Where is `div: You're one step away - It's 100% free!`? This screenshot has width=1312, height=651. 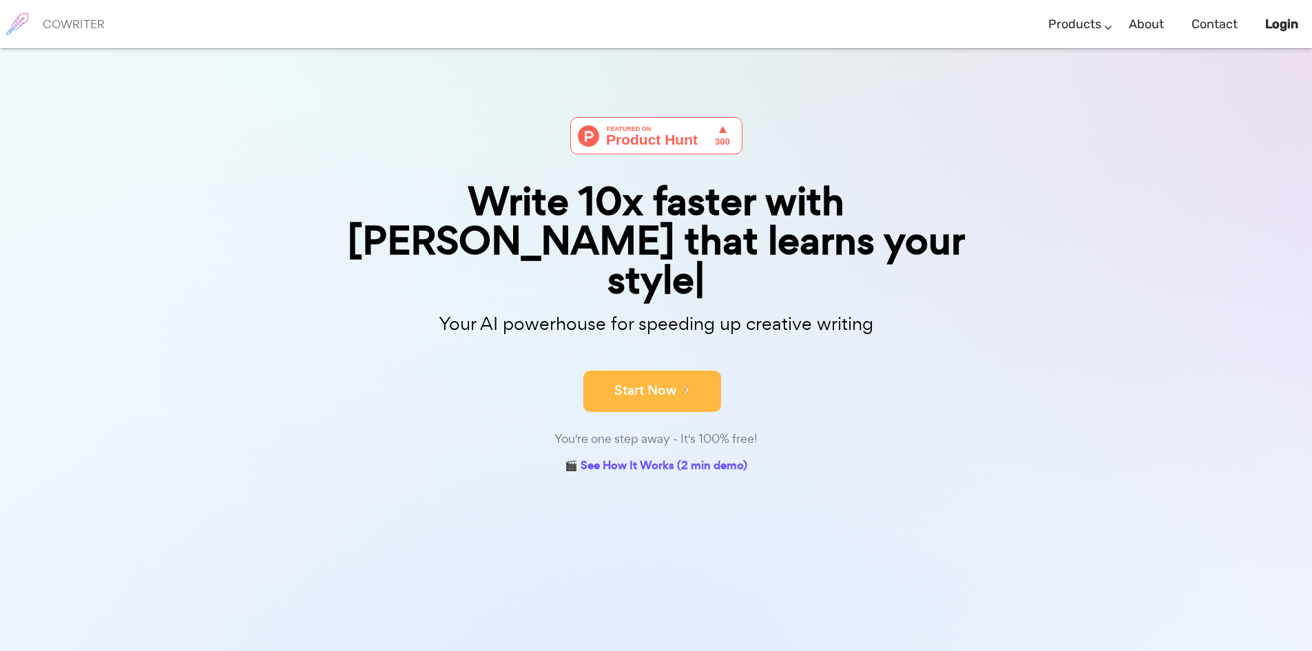 div: You're one step away - It's 100% free! is located at coordinates (657, 439).